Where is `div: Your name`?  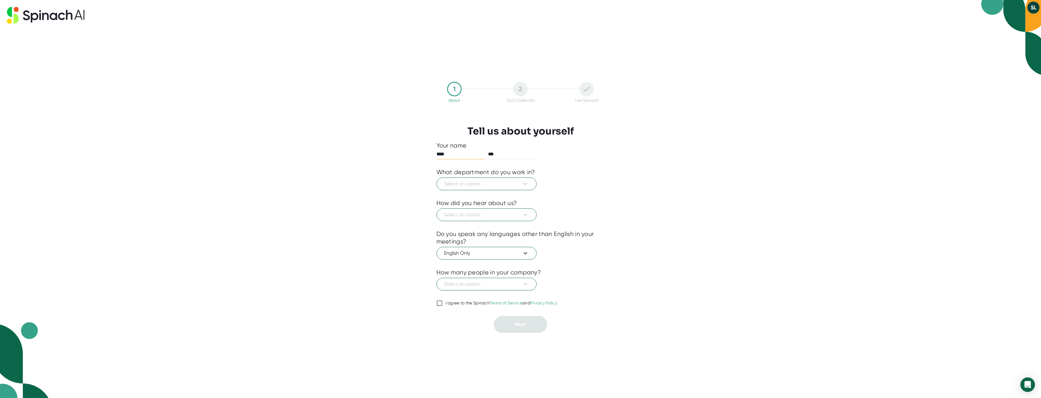
div: Your name is located at coordinates (520, 146).